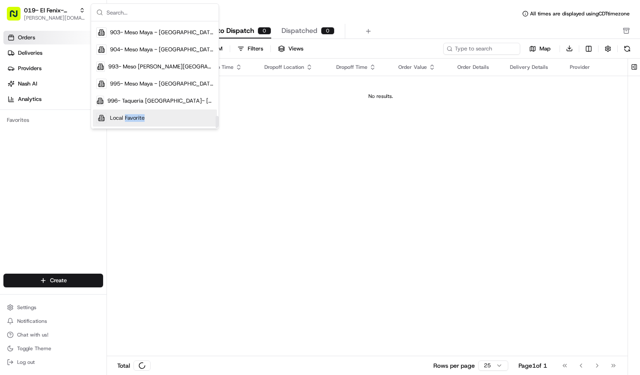 The image size is (640, 375). I want to click on div: Delivery Details, so click(533, 67).